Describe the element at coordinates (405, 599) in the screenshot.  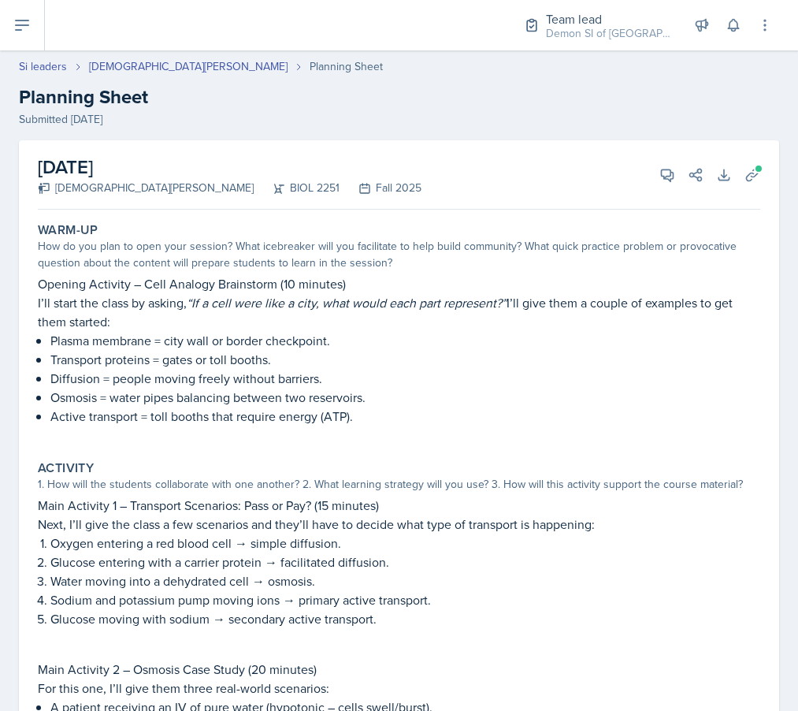
I see `p: Sodium and potassium pump moving ions → primary active transport.` at that location.